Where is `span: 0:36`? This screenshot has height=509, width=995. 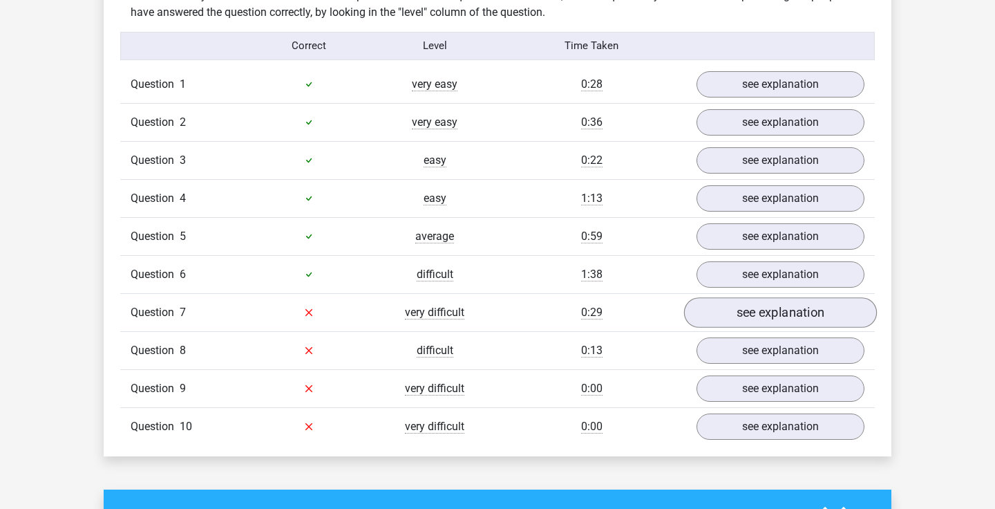 span: 0:36 is located at coordinates (592, 122).